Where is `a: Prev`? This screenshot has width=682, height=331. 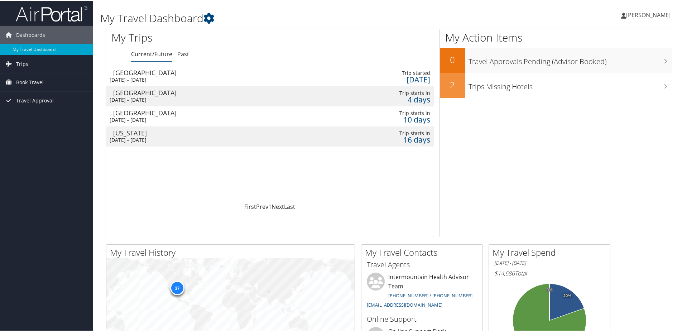
a: Prev is located at coordinates (262, 206).